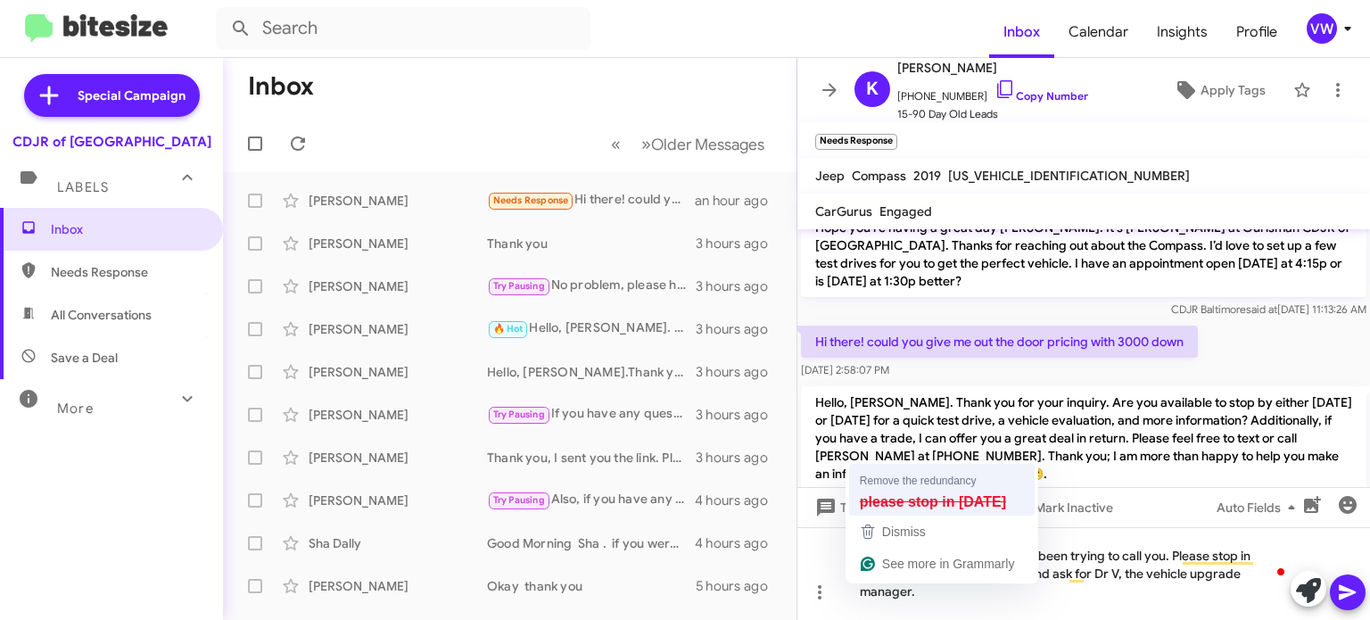  Describe the element at coordinates (1322, 29) in the screenshot. I see `div: vw` at that location.